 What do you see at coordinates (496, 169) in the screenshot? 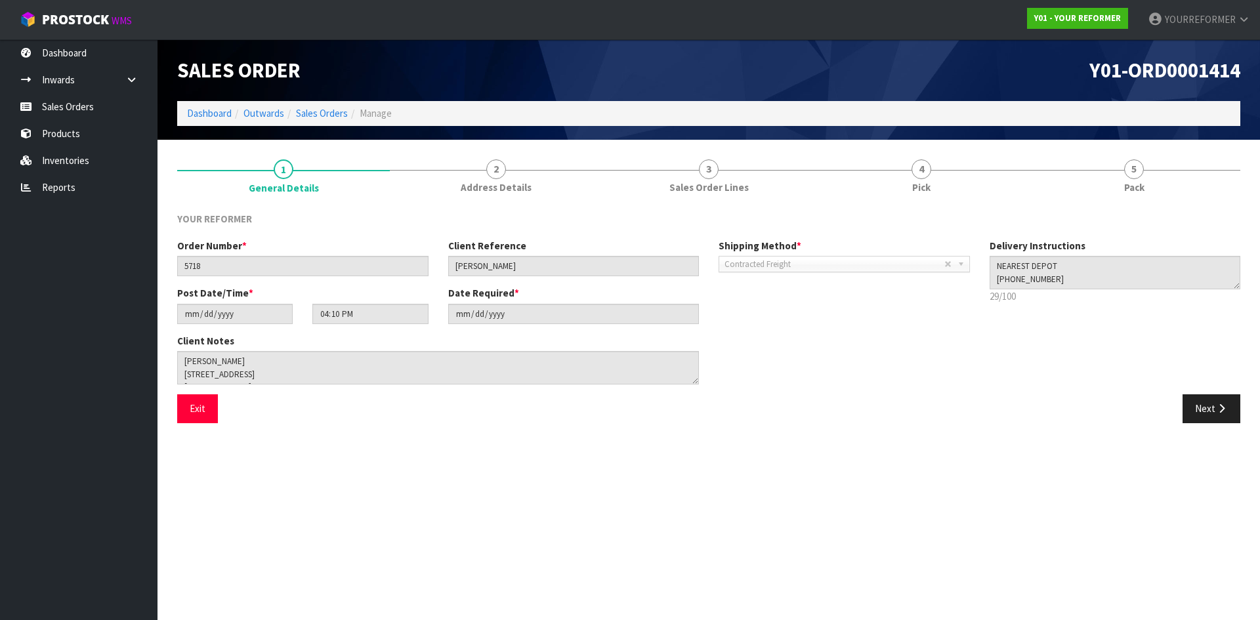
I see `span: 2` at bounding box center [496, 169].